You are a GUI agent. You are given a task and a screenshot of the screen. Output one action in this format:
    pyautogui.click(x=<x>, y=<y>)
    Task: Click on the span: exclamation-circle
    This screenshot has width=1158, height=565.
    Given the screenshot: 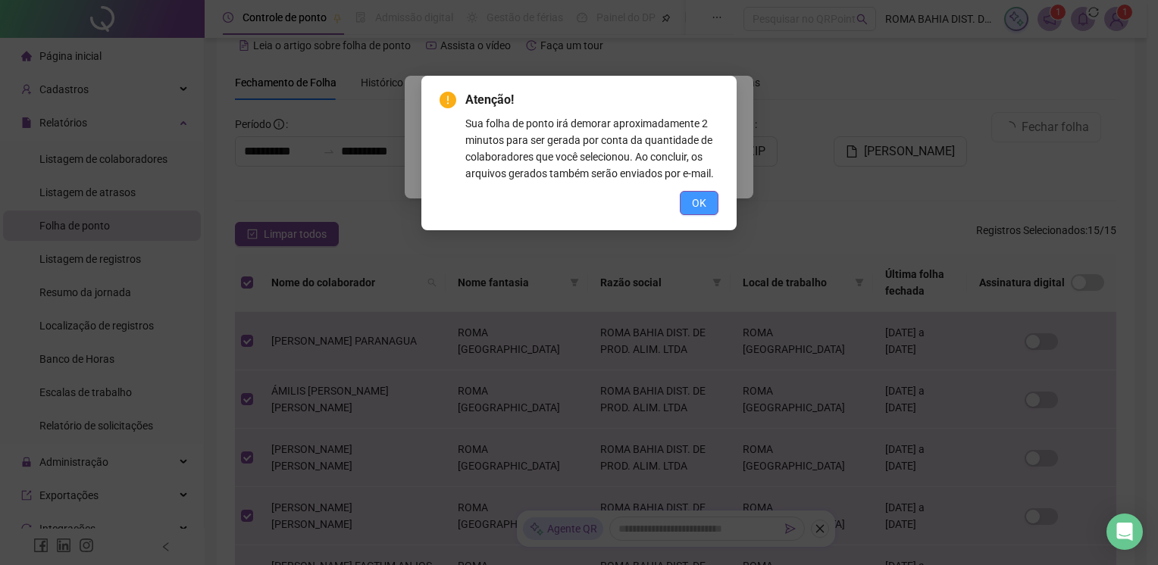 What is the action you would take?
    pyautogui.click(x=448, y=100)
    